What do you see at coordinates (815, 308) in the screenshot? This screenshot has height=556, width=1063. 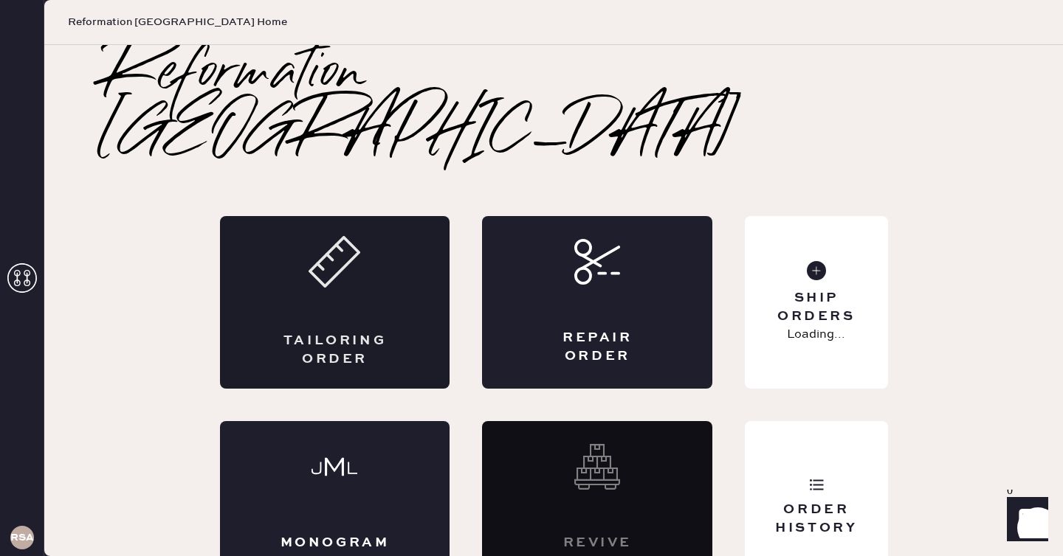 I see `div: Ship Orders` at bounding box center [815, 308].